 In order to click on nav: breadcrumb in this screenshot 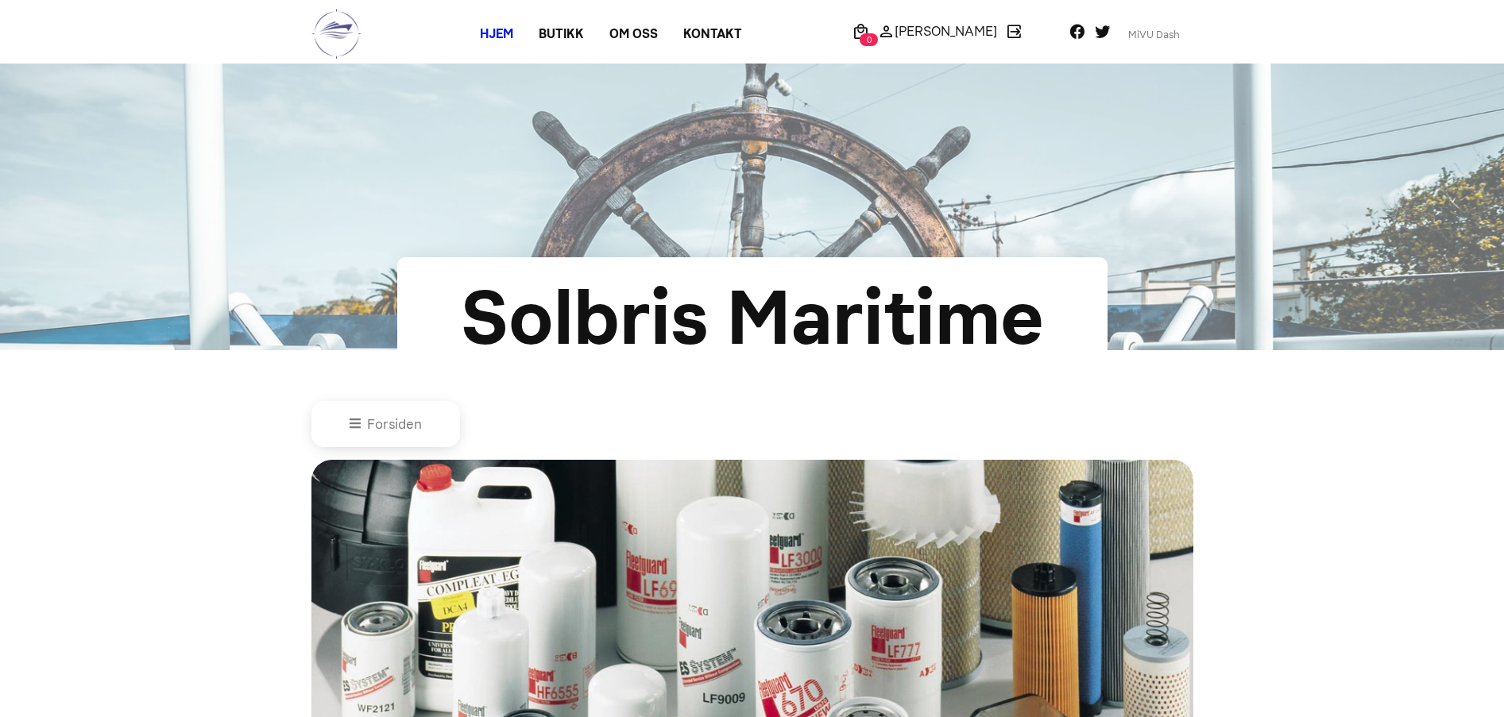, I will do `click(752, 424)`.